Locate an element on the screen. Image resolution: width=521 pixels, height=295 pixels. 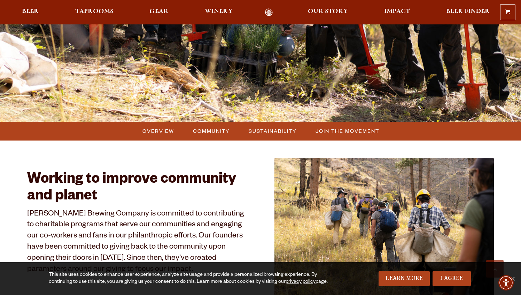
span: Our Story is located at coordinates (328, 11).